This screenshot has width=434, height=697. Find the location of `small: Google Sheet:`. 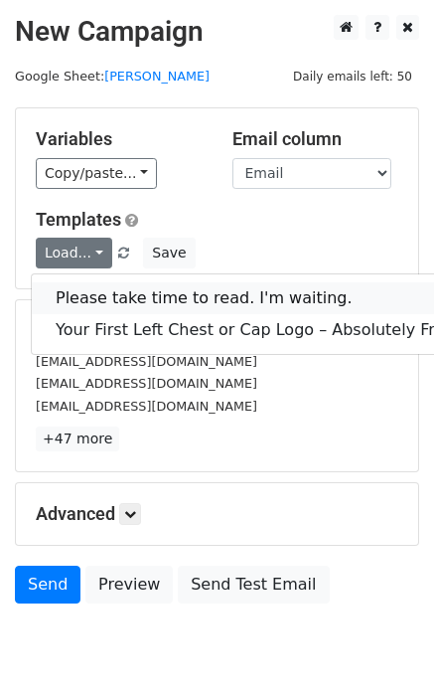

small: Google Sheet: is located at coordinates (112, 76).